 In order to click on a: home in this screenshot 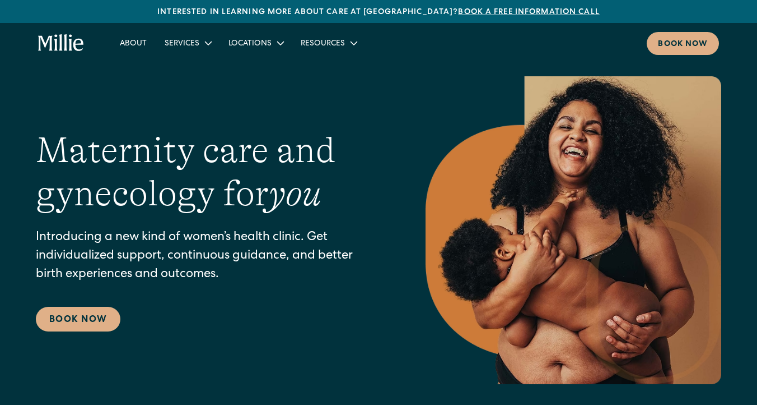, I will do `click(61, 43)`.